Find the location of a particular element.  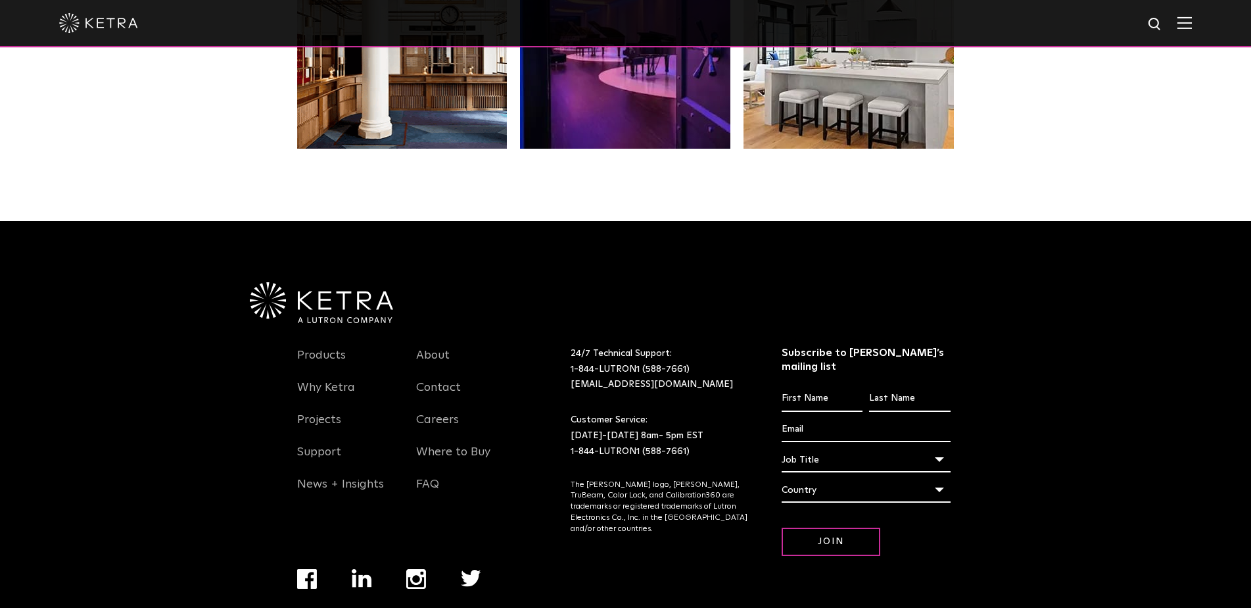

p: 24/7 Technical Support: is located at coordinates (660, 369).